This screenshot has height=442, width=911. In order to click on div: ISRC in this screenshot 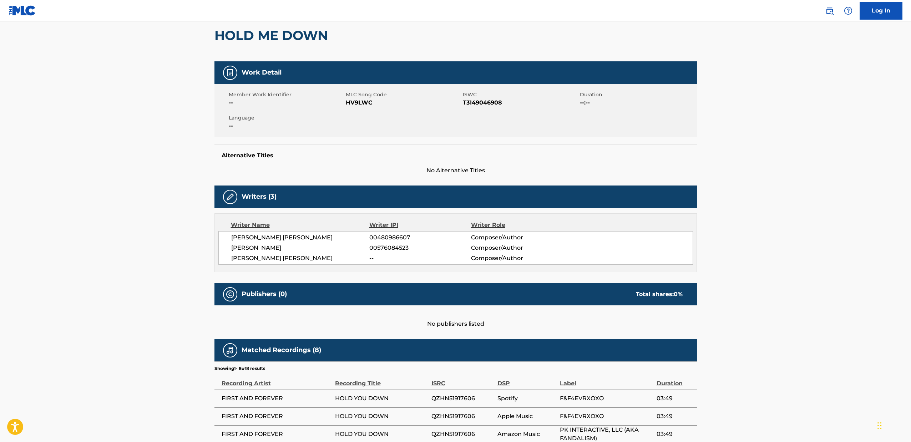, I will do `click(463, 380)`.